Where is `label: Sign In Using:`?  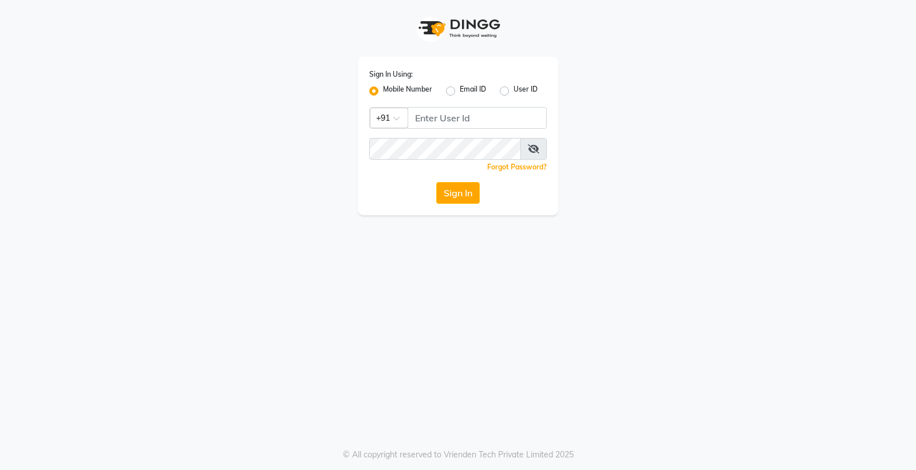
label: Sign In Using: is located at coordinates (391, 74).